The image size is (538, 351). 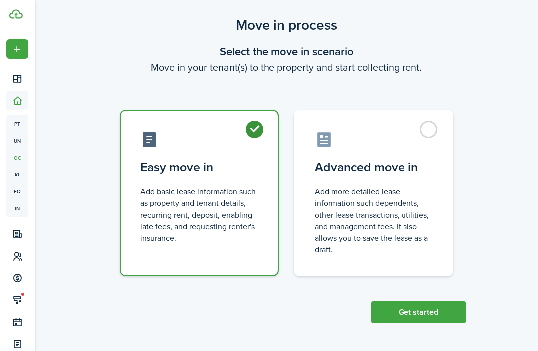 I want to click on control-radio-card-description: Add basic lease information such as property and tenant details, recurring rent, deposit, enablin..., so click(x=199, y=215).